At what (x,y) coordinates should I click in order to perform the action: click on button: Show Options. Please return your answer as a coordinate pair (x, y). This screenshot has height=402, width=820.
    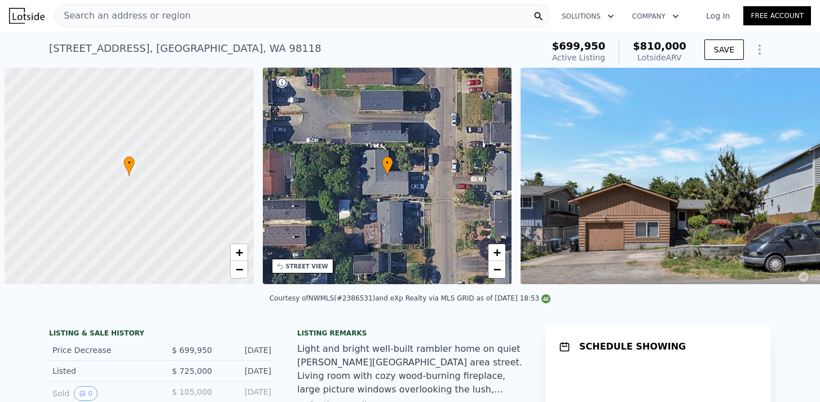
    Looking at the image, I should click on (759, 50).